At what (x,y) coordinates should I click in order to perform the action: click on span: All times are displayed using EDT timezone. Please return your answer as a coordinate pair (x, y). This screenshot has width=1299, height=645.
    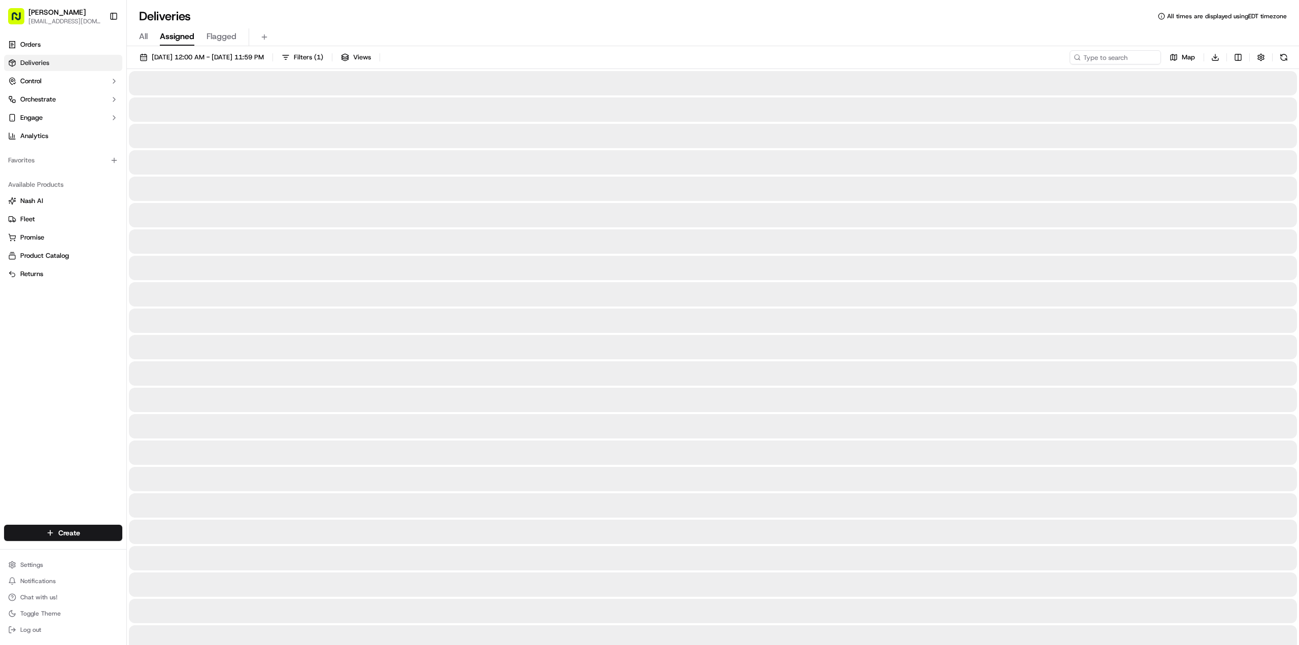
    Looking at the image, I should click on (1227, 16).